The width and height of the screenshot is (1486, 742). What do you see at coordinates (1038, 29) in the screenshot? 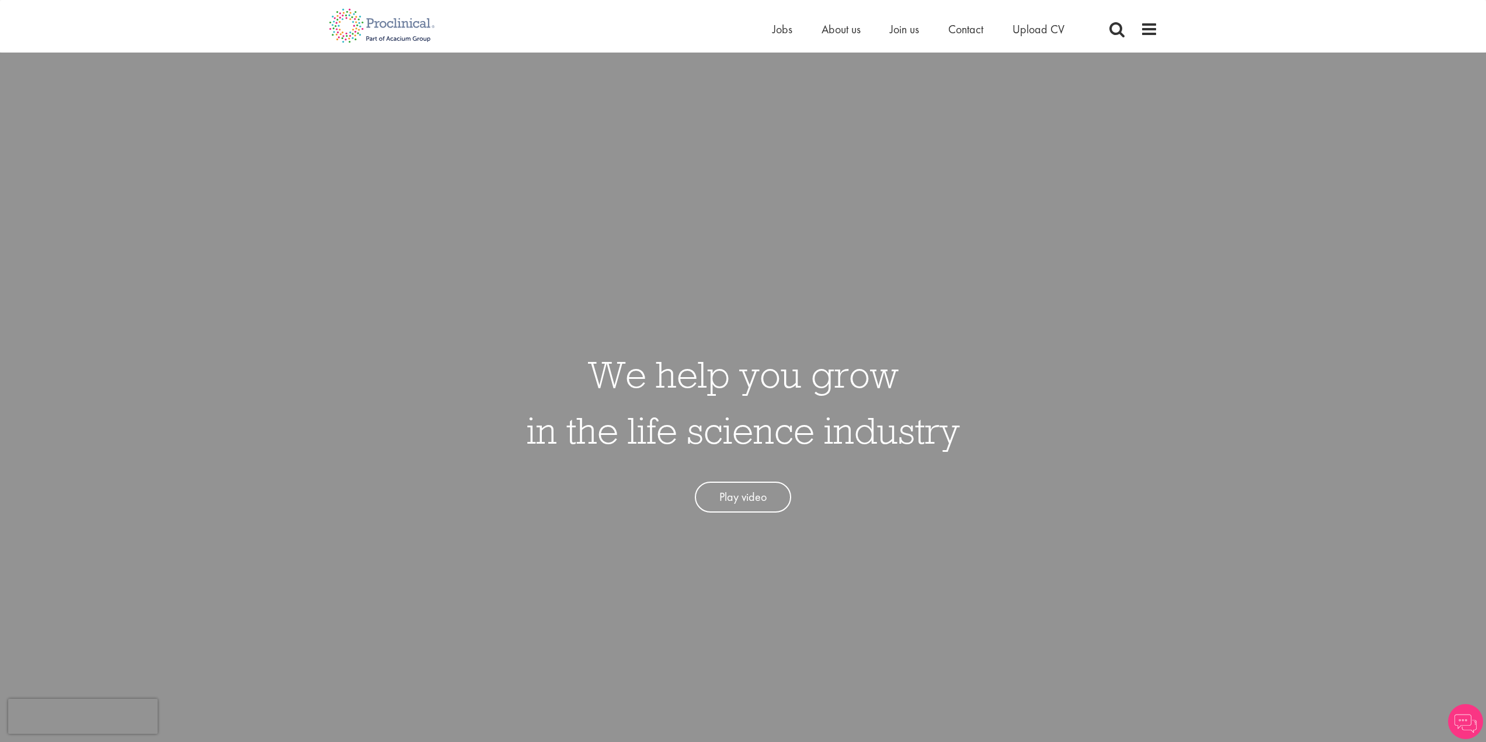
I see `span: Upload CV` at bounding box center [1038, 29].